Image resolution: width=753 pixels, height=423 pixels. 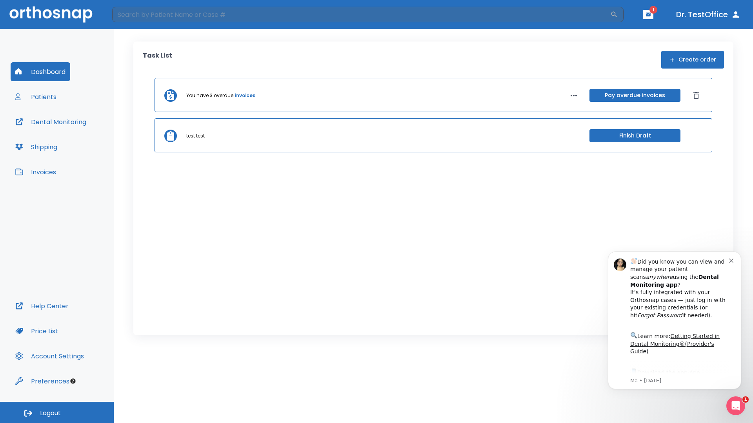 What do you see at coordinates (708, 15) in the screenshot?
I see `button: Dr. TestOffice` at bounding box center [708, 15].